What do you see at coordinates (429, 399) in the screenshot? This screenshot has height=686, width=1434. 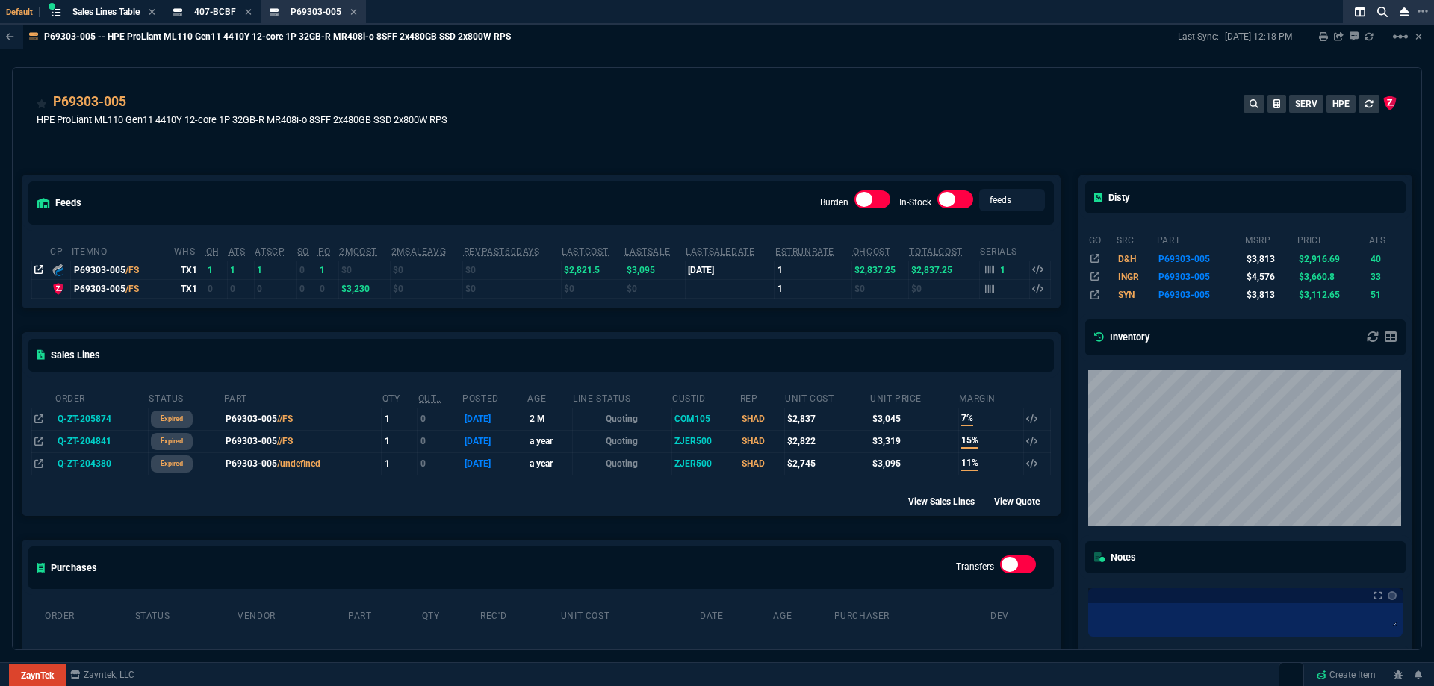 I see `abbr: Outstanding (To Ship)` at bounding box center [429, 399].